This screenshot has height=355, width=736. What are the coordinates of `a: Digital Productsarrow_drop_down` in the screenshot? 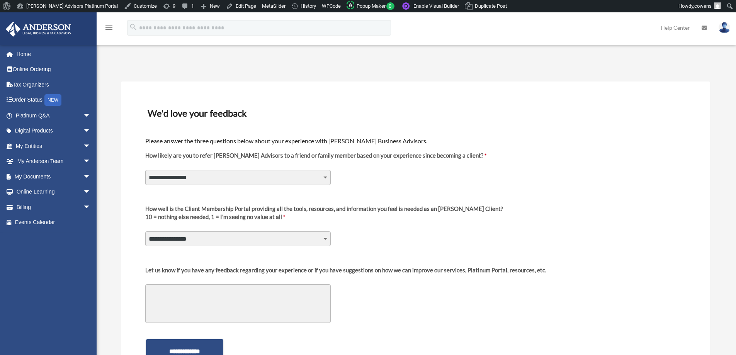 It's located at (54, 131).